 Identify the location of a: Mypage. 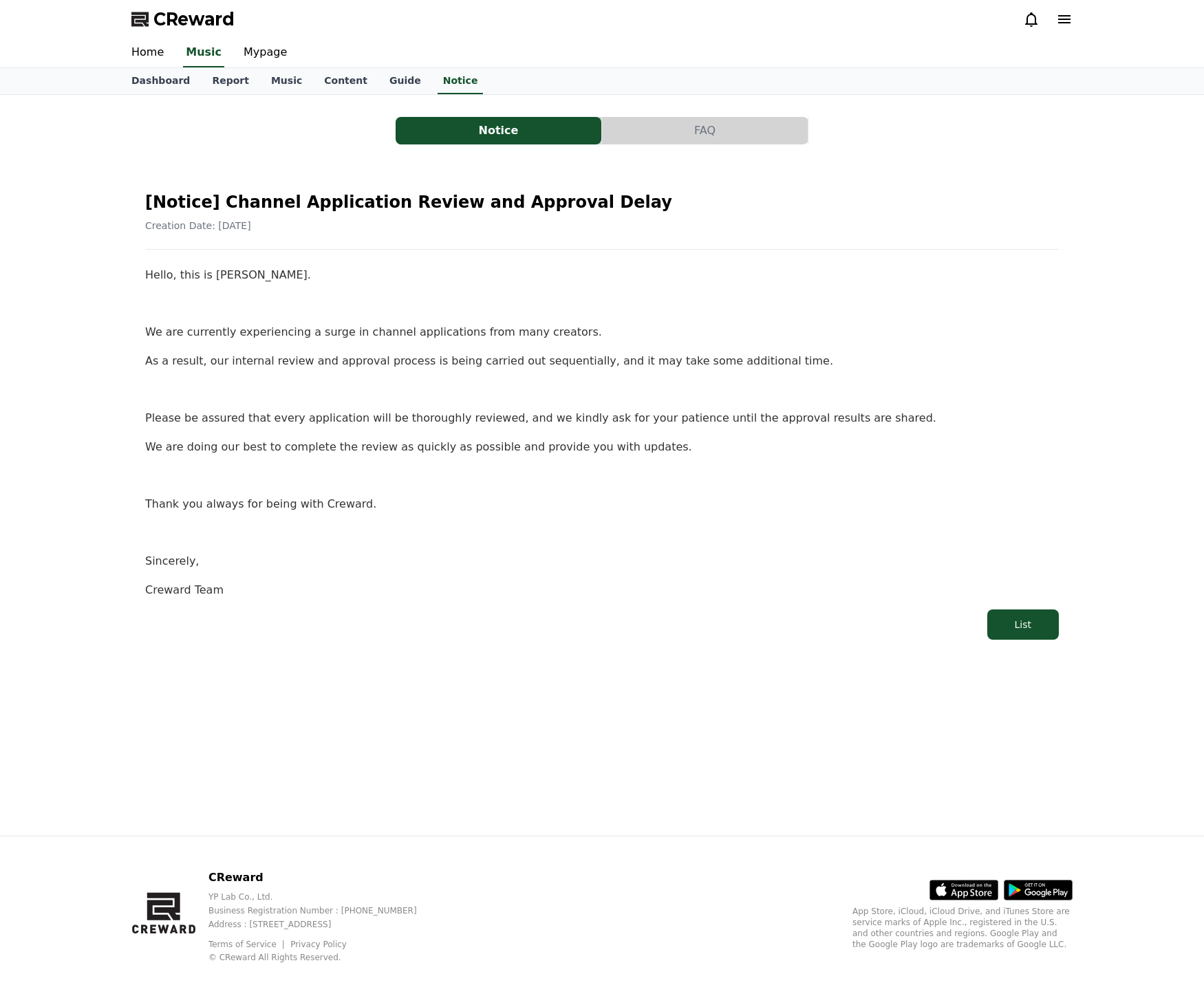
(265, 53).